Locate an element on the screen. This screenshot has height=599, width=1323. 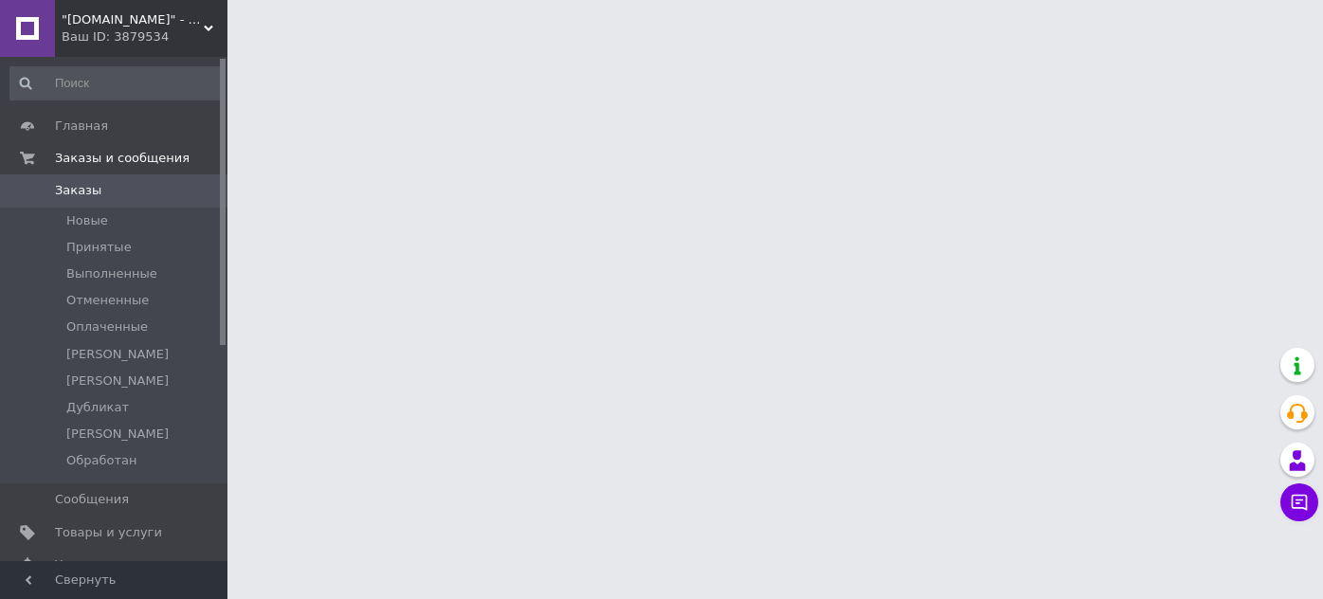
span: Дубликат is located at coordinates (98, 408).